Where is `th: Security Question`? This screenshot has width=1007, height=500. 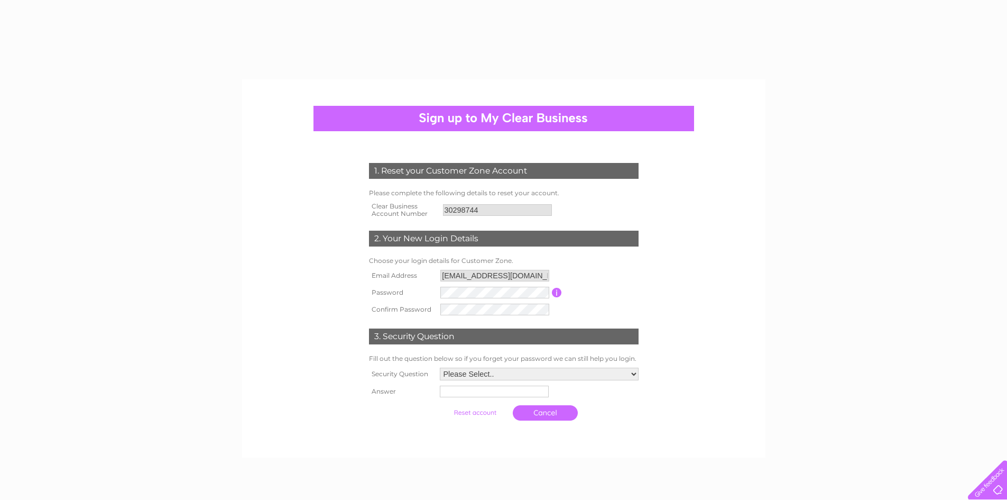
th: Security Question is located at coordinates (402, 374).